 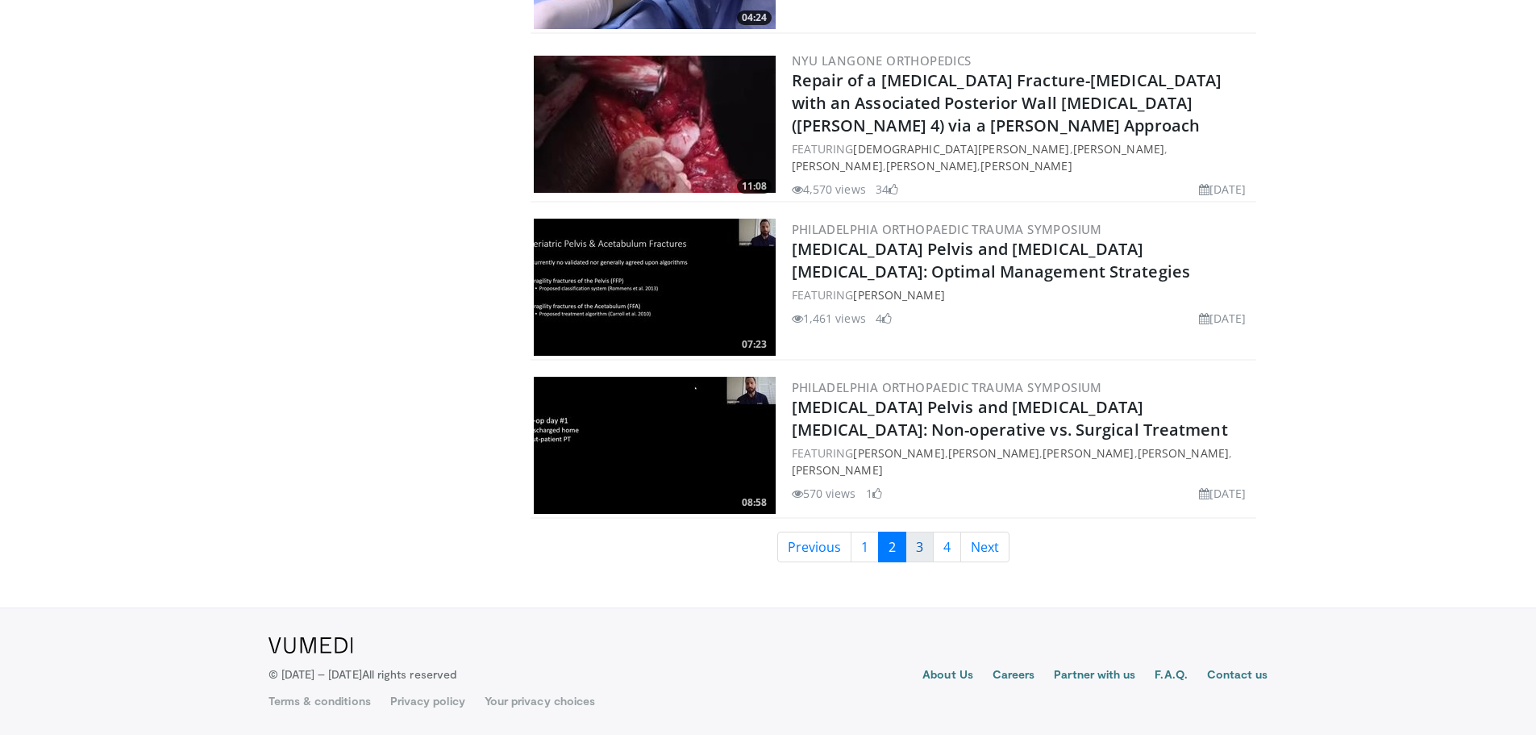 What do you see at coordinates (874, 493) in the screenshot?
I see `li: 1` at bounding box center [874, 493].